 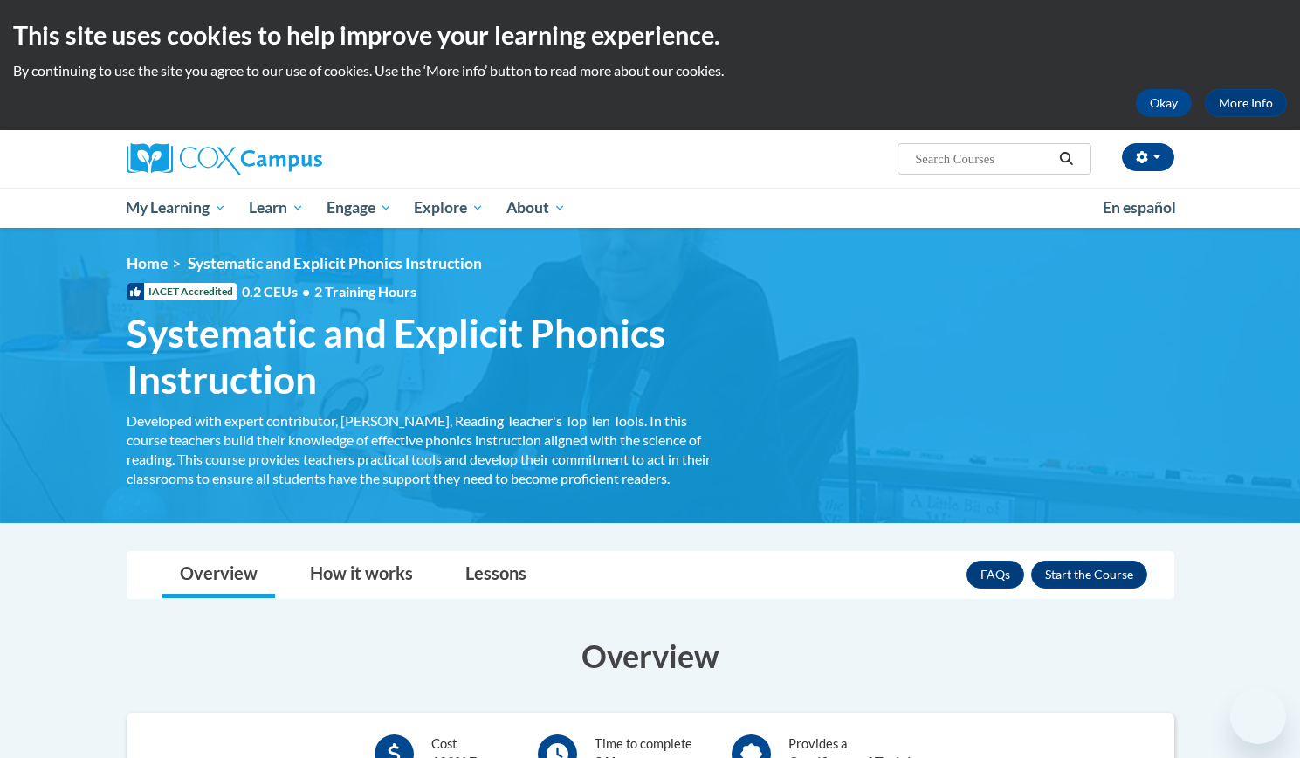 What do you see at coordinates (365, 291) in the screenshot?
I see `span: 2 Training Hours` at bounding box center [365, 291].